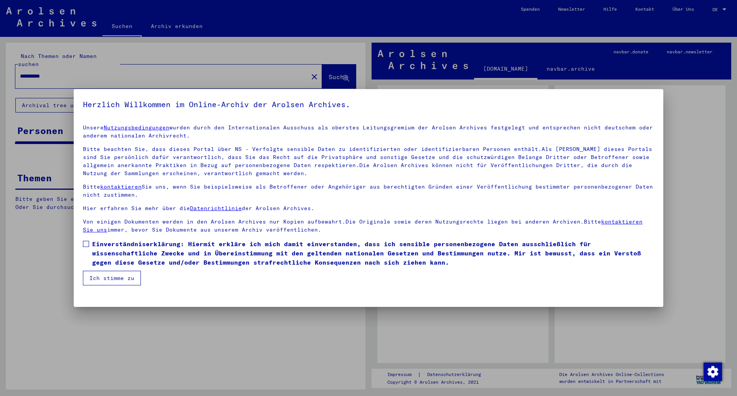  Describe the element at coordinates (373, 253) in the screenshot. I see `span: Einverständniserklärung: Hiermit erkläre ich mich damit einverstanden, dass ich sensible personen...` at that location.